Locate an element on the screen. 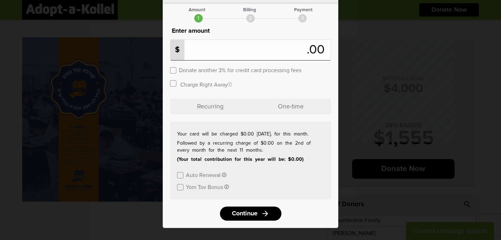  div: 2 is located at coordinates (251, 18).